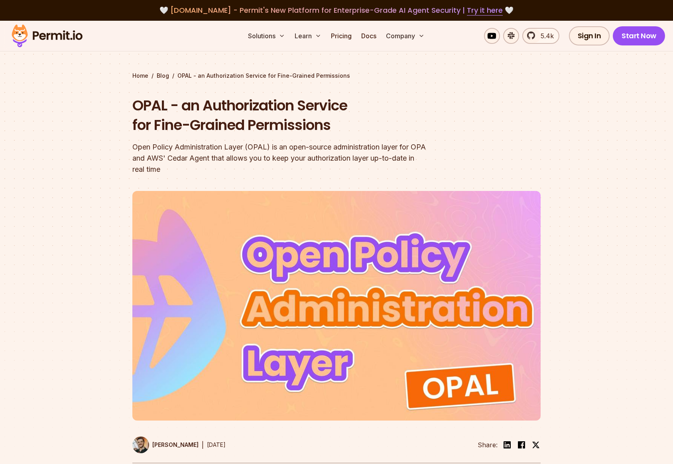  Describe the element at coordinates (541, 36) in the screenshot. I see `a: 5.4k` at that location.